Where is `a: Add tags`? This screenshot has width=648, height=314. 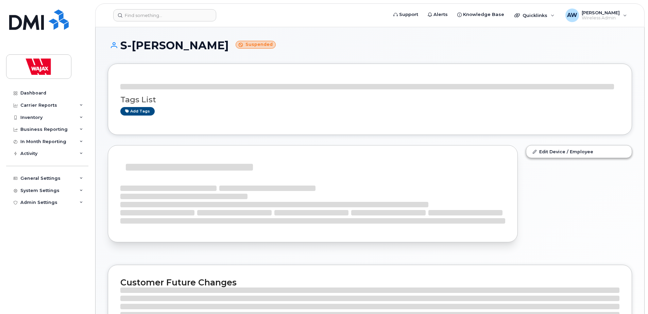
a: Add tags is located at coordinates (137, 111).